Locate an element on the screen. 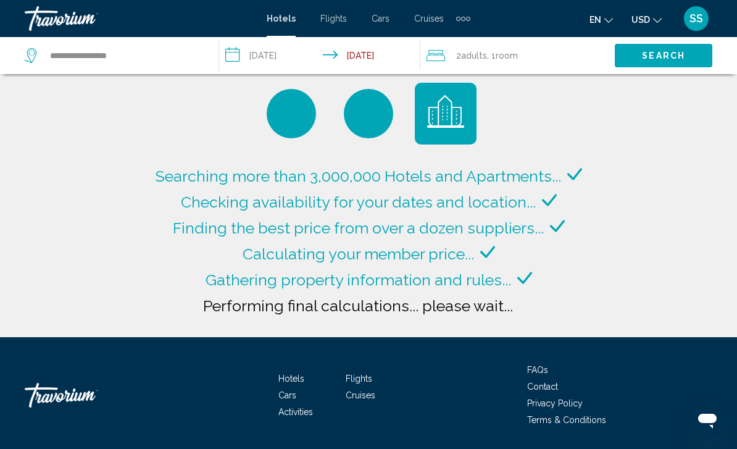 Image resolution: width=737 pixels, height=449 pixels. button: Change currency is located at coordinates (646, 19).